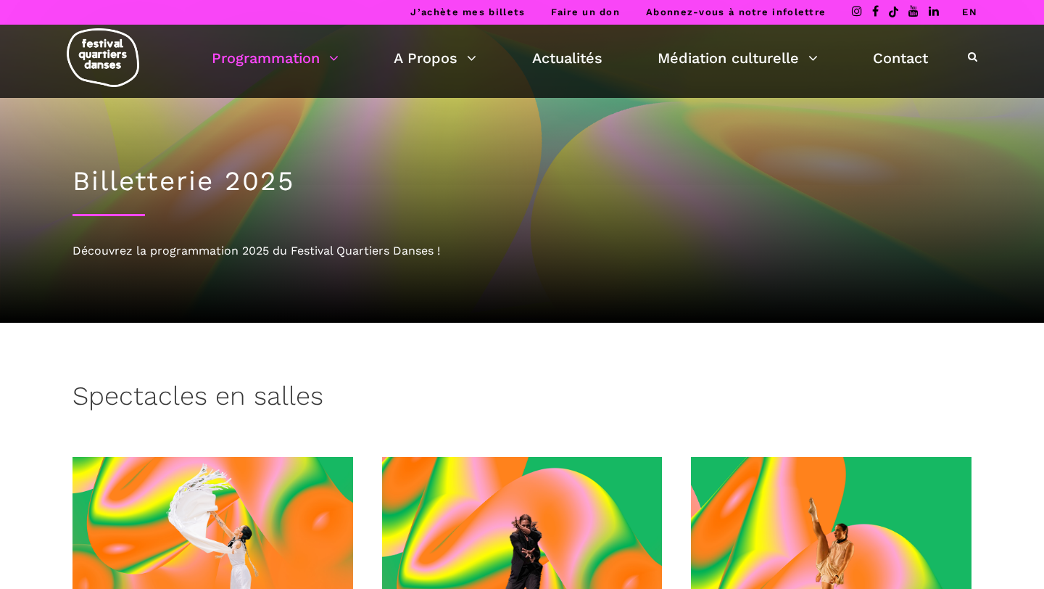 The width and height of the screenshot is (1044, 589). I want to click on img: logo-fqd-med, so click(103, 57).